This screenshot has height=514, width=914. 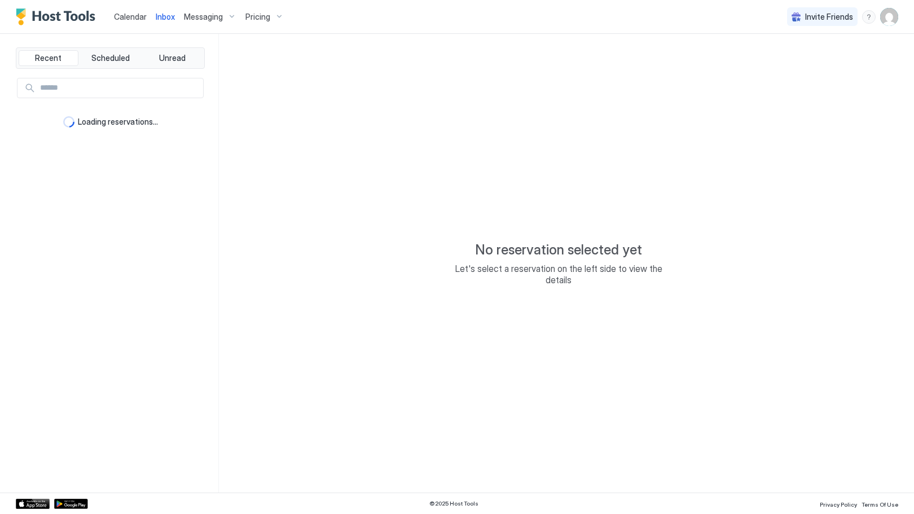 What do you see at coordinates (558, 250) in the screenshot?
I see `span: No reservation selected yet` at bounding box center [558, 250].